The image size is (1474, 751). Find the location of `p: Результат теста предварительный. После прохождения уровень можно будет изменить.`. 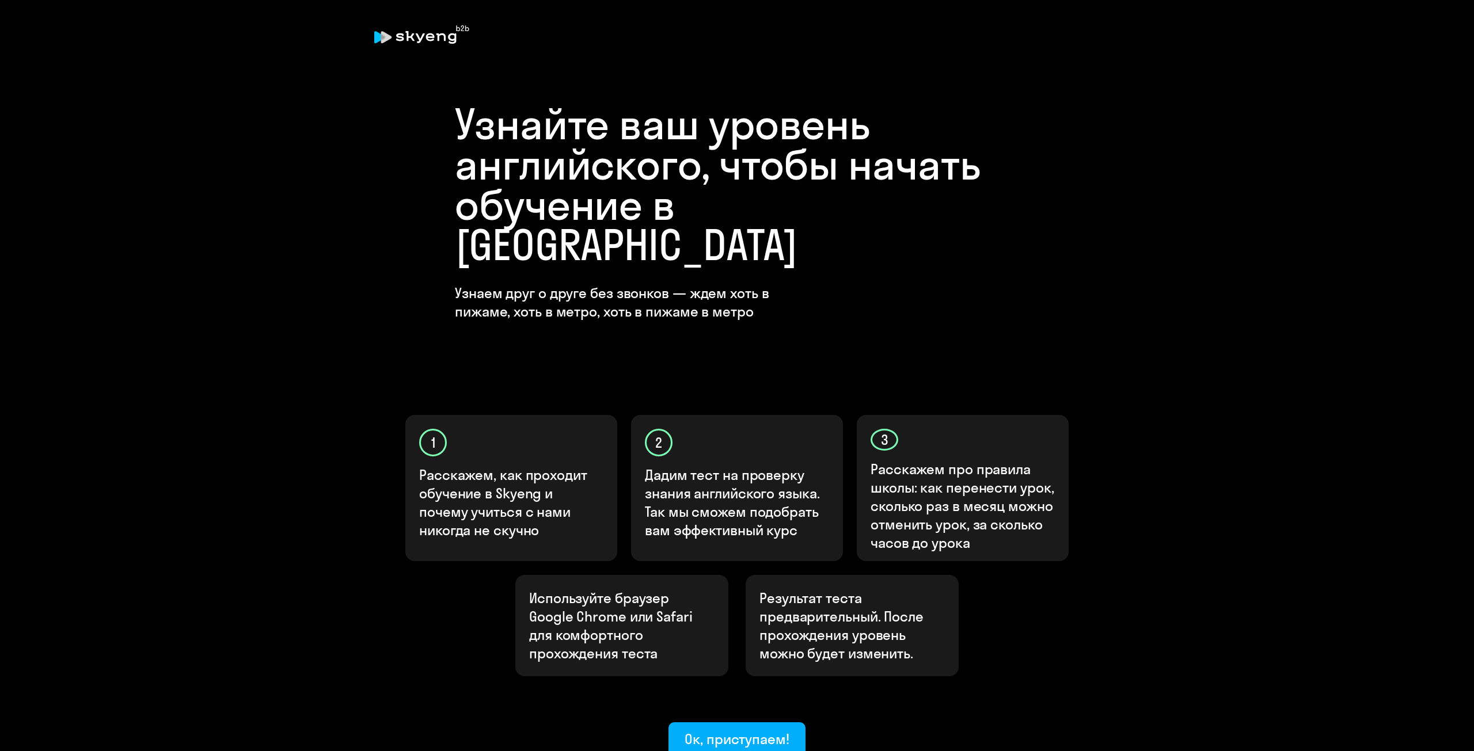

p: Результат теста предварительный. После прохождения уровень можно будет изменить. is located at coordinates (852, 626).